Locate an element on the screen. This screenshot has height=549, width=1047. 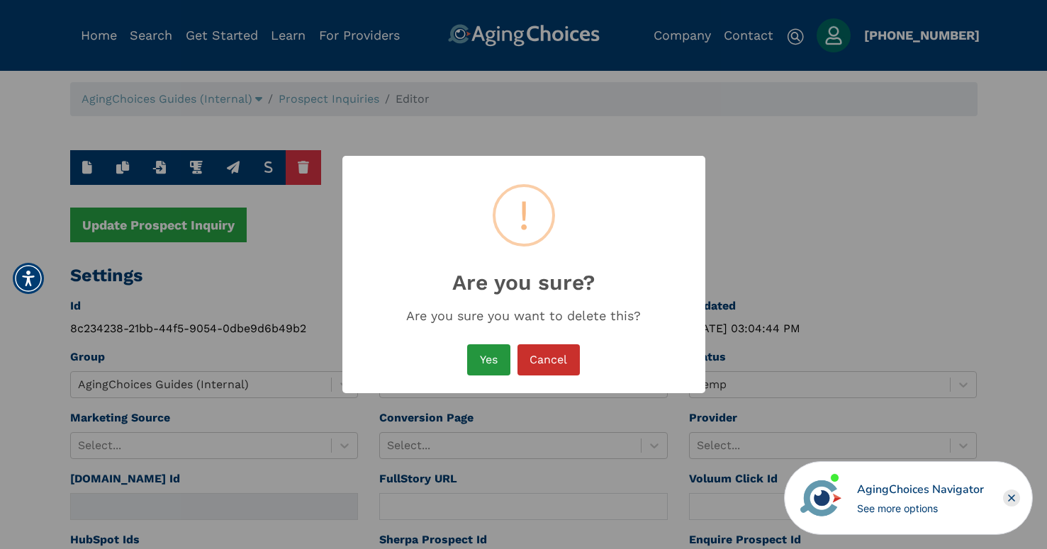
h2: Are you sure? is located at coordinates (524, 274).